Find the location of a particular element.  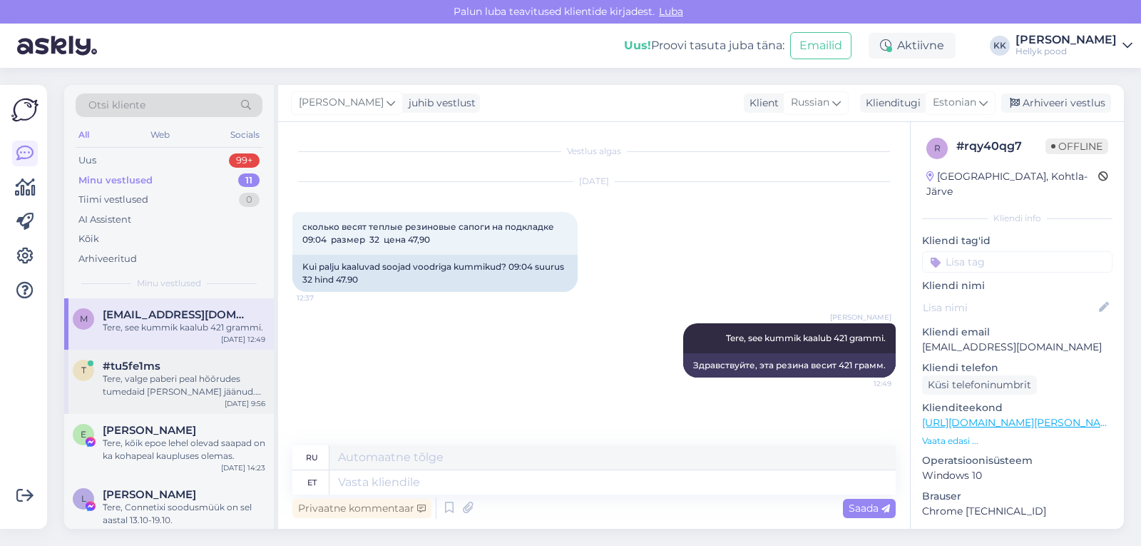

span: Otsi kliente is located at coordinates (117, 105).